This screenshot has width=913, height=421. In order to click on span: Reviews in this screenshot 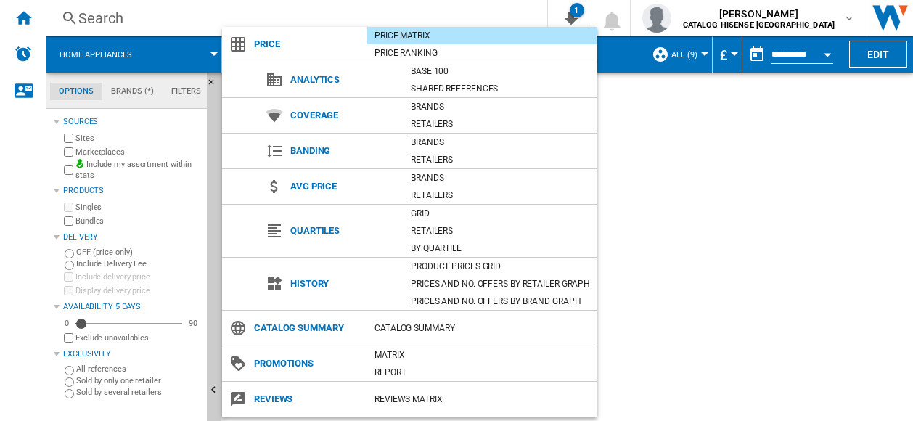, I will do `click(307, 399)`.